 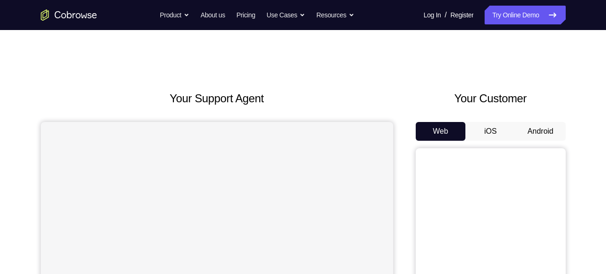 I want to click on a: About us, so click(x=213, y=15).